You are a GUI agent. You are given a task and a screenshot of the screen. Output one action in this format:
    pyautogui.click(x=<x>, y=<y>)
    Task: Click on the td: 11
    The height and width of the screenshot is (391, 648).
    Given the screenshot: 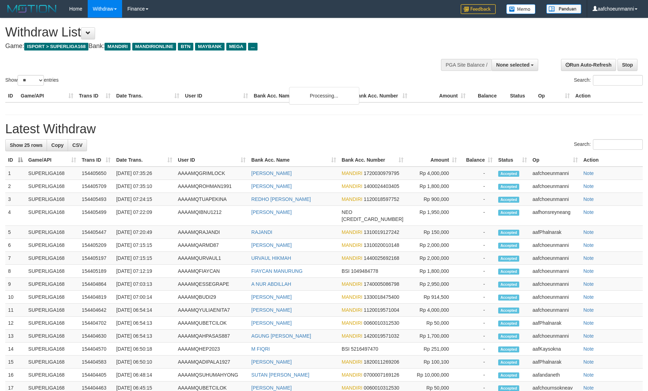 What is the action you would take?
    pyautogui.click(x=15, y=310)
    